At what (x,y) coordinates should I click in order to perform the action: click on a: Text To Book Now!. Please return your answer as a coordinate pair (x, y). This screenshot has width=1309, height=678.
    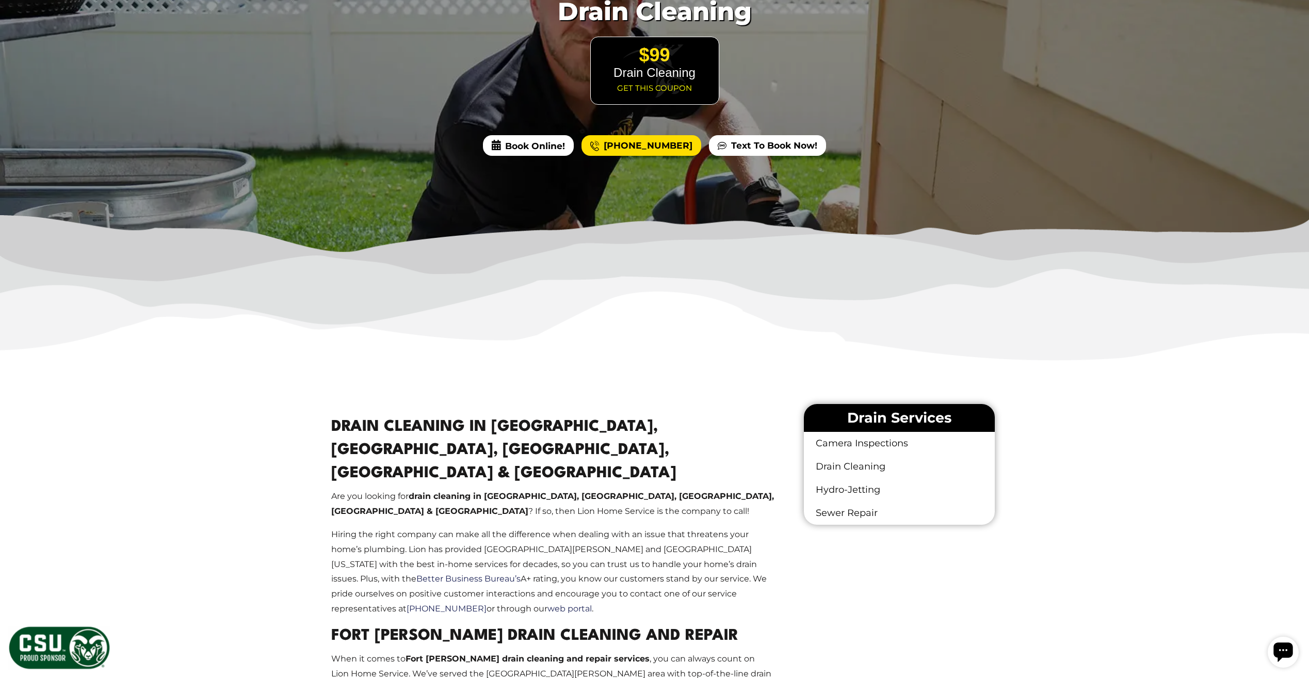
    Looking at the image, I should click on (767, 146).